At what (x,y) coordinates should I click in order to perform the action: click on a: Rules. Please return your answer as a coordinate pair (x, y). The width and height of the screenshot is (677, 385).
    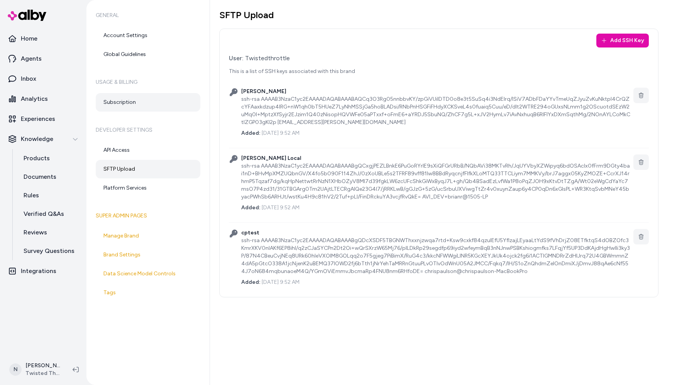
    Looking at the image, I should click on (49, 195).